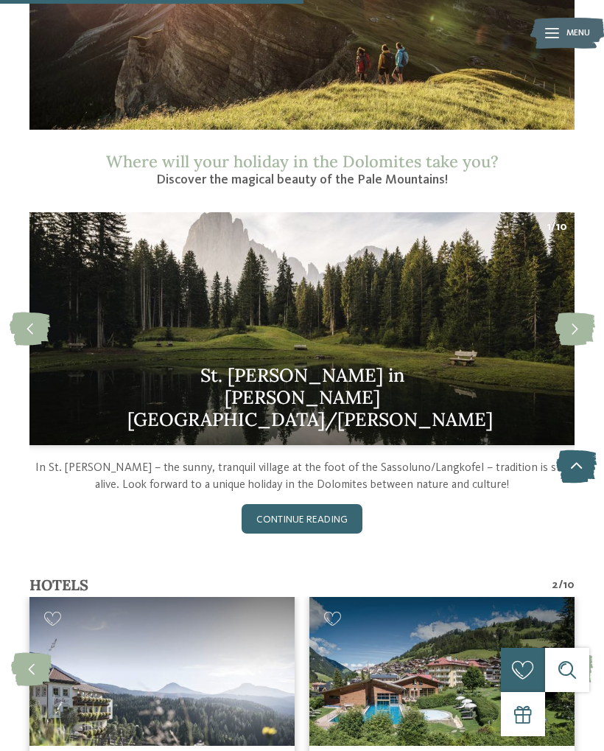 This screenshot has height=751, width=604. What do you see at coordinates (59, 584) in the screenshot?
I see `span: Hotels` at bounding box center [59, 584].